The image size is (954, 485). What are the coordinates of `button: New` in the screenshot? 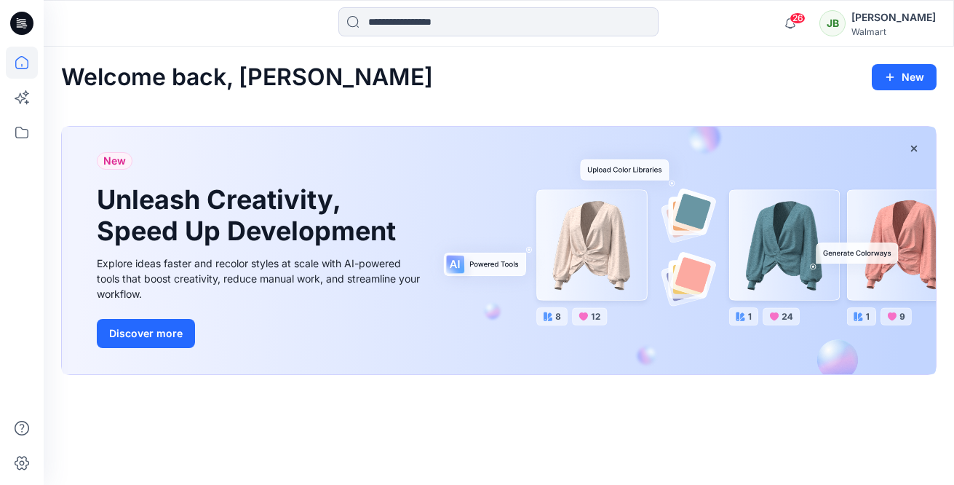 It's located at (904, 77).